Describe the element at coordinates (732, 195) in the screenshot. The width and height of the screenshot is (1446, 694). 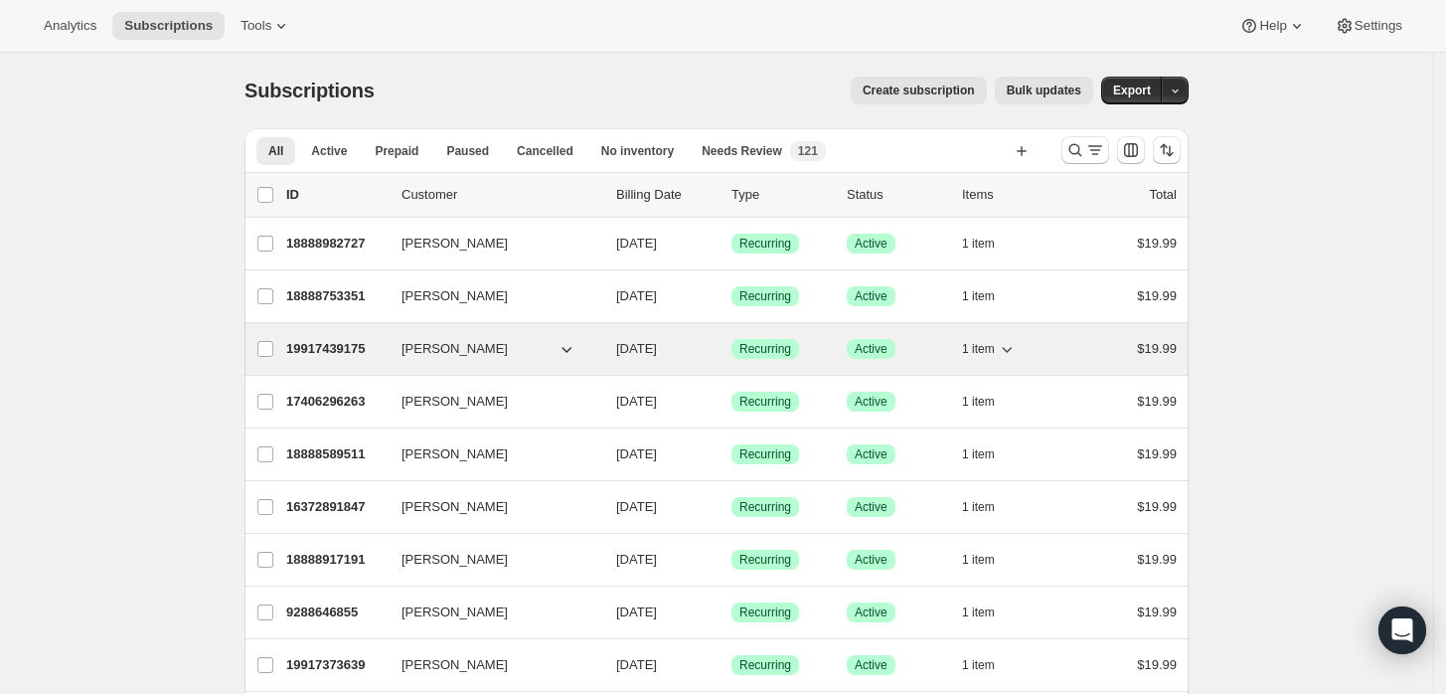
I see `div: IDCustomerBilling DateTypeStatusItemsTotal` at that location.